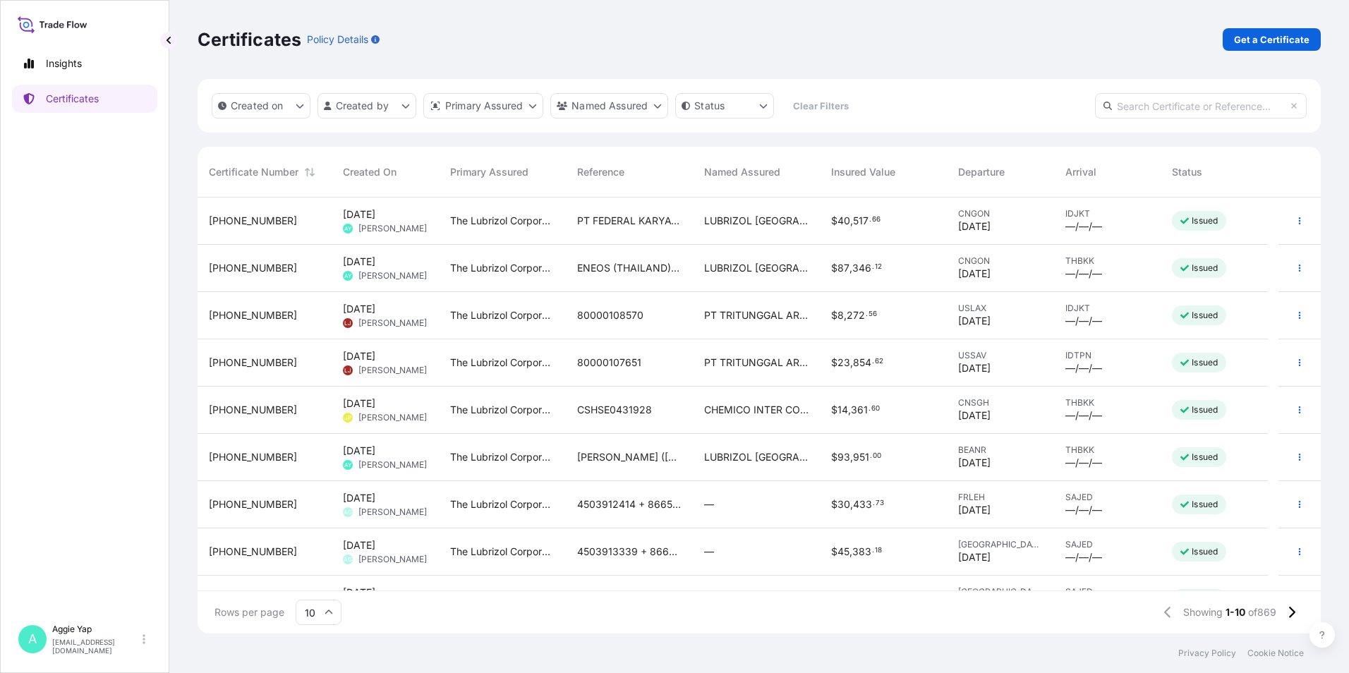 This screenshot has width=1349, height=673. What do you see at coordinates (1235, 612) in the screenshot?
I see `span: 1-10` at bounding box center [1235, 612].